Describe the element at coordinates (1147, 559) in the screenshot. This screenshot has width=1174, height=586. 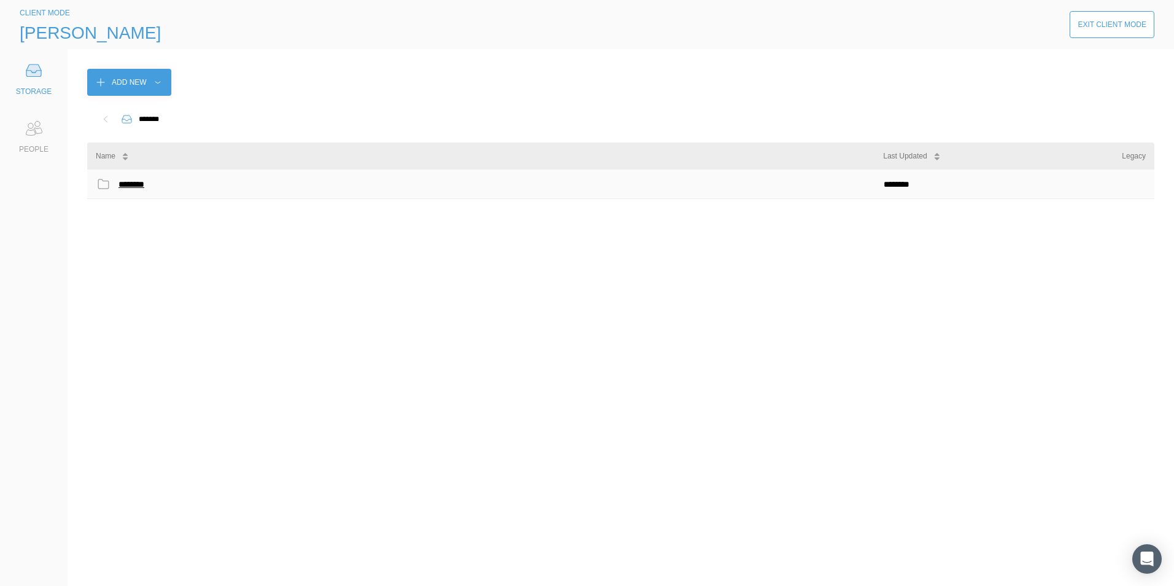
I see `div: Open Intercom Messenger` at that location.